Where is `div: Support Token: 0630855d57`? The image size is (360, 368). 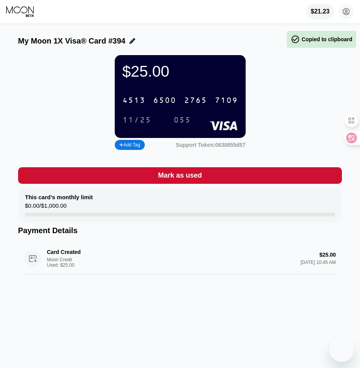 div: Support Token: 0630855d57 is located at coordinates (210, 145).